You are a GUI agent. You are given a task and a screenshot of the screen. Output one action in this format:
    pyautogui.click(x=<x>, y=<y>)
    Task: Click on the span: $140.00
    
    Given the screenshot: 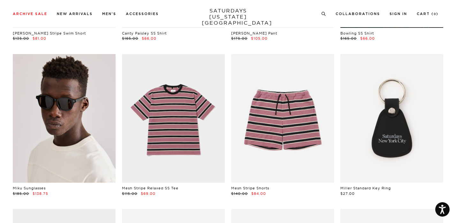 What is the action you would take?
    pyautogui.click(x=240, y=193)
    